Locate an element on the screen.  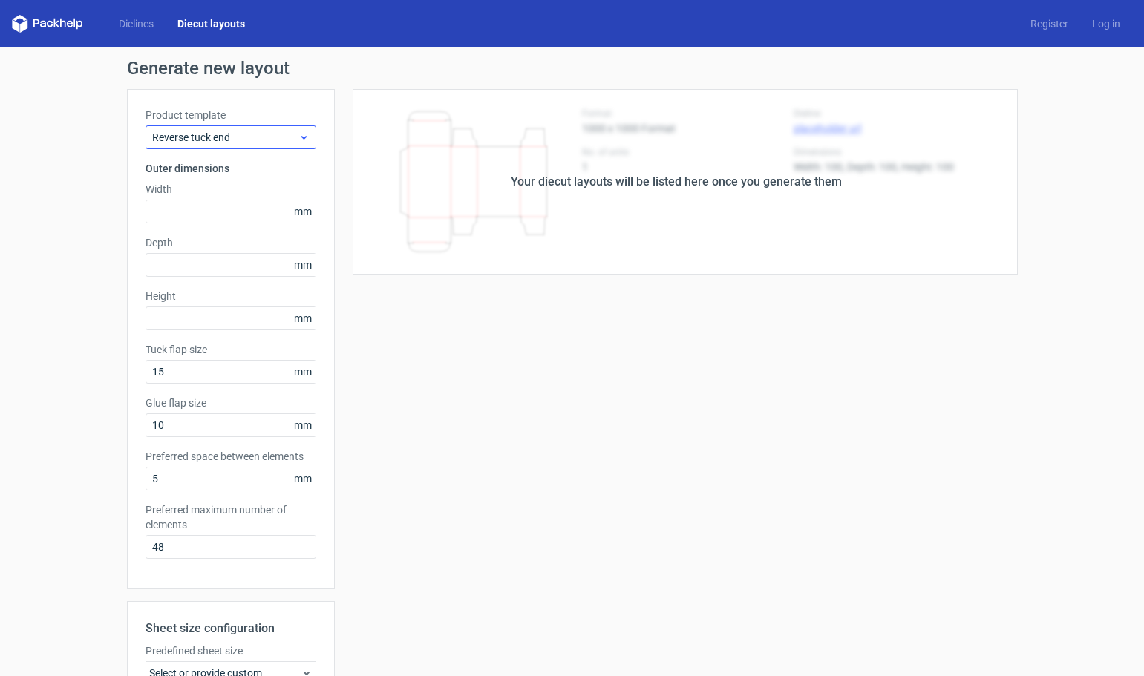
label: Product template is located at coordinates (231, 115).